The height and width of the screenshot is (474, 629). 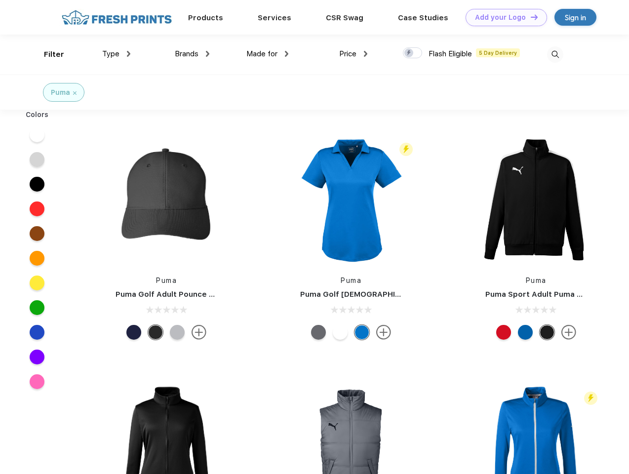 What do you see at coordinates (54, 54) in the screenshot?
I see `div: Filter` at bounding box center [54, 54].